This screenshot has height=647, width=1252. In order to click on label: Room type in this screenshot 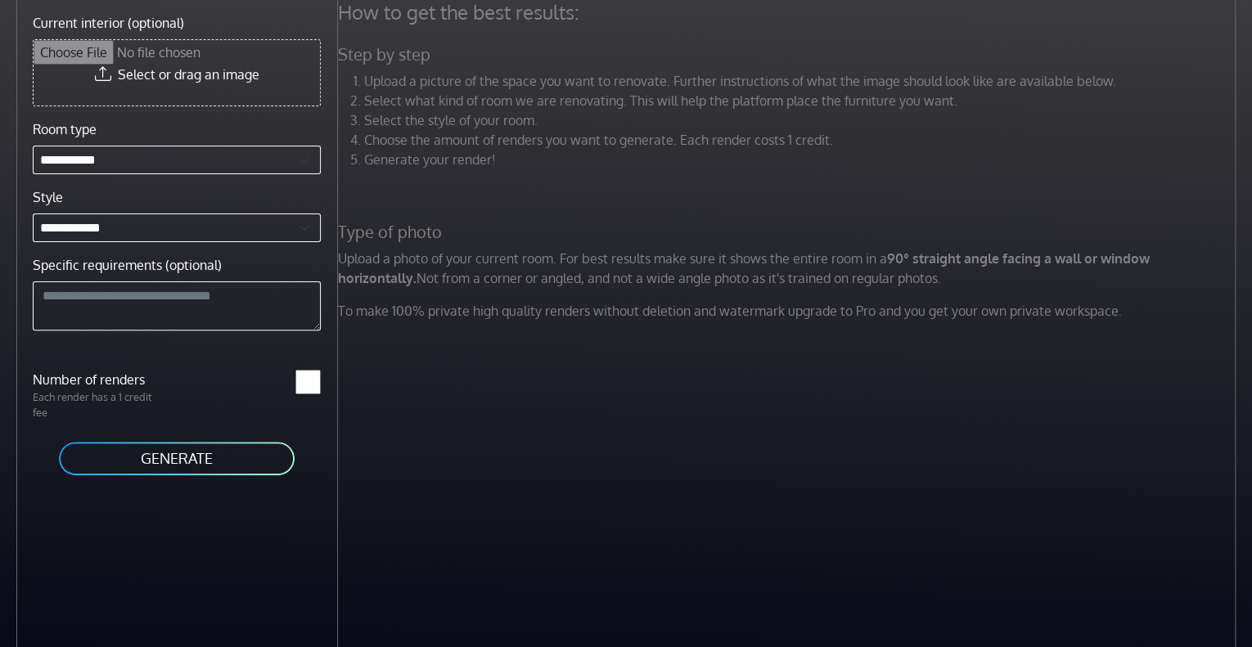, I will do `click(65, 129)`.